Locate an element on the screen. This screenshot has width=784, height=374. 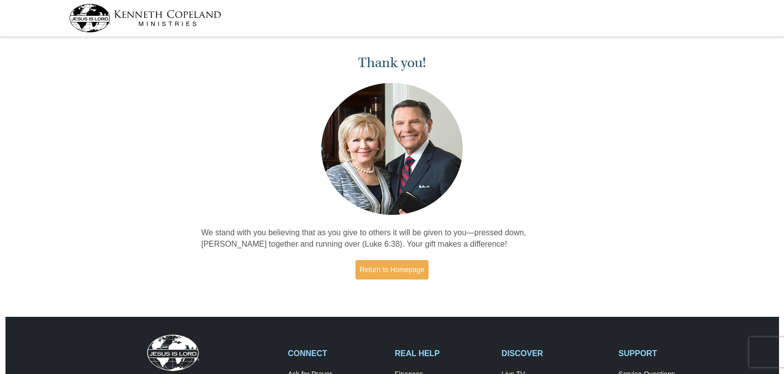
img: Kenneth and Gloria is located at coordinates (392, 149).